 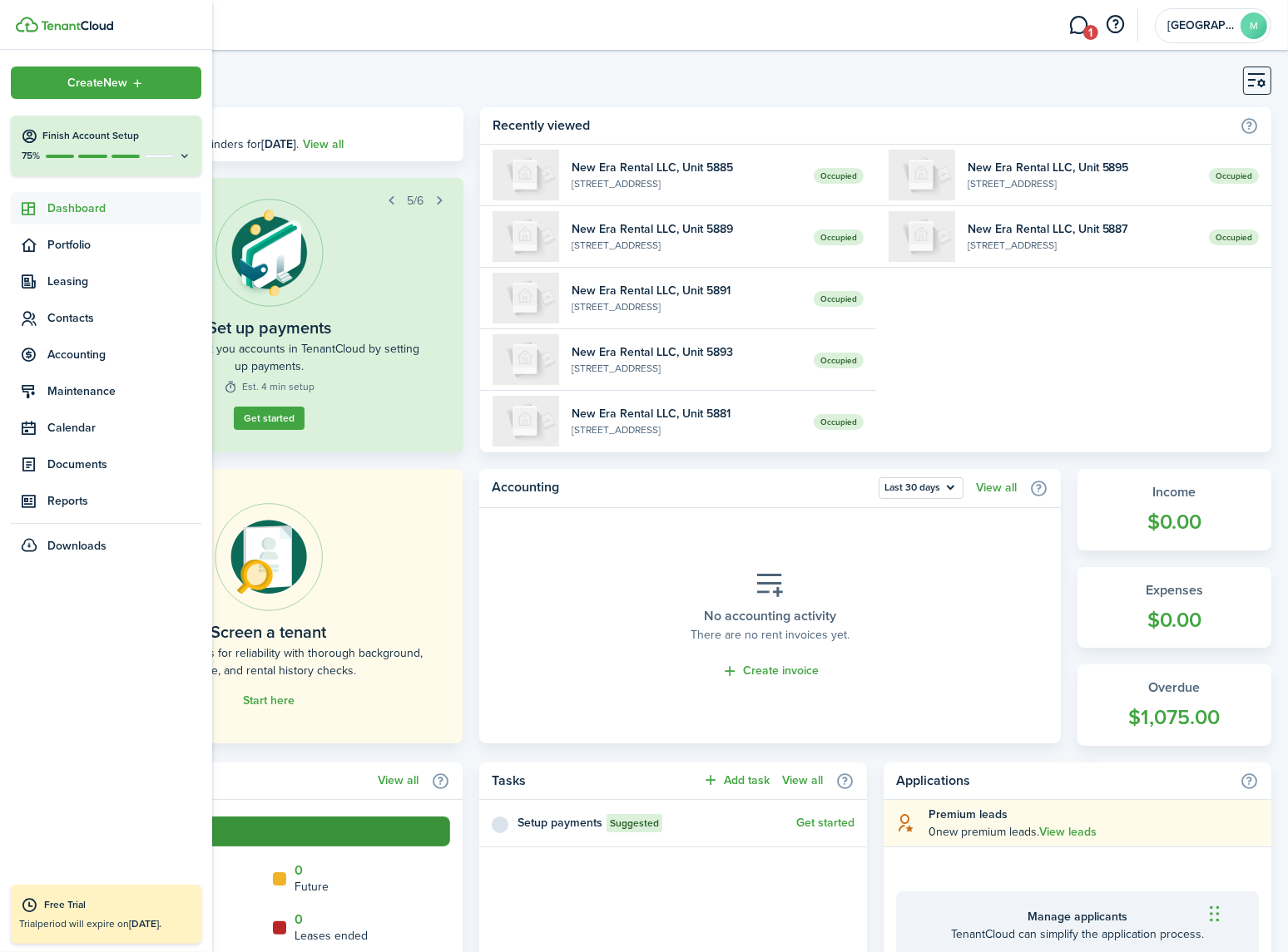 I want to click on widget-list-item-title: New Era Rental LLC, Unit 5895, so click(x=1082, y=167).